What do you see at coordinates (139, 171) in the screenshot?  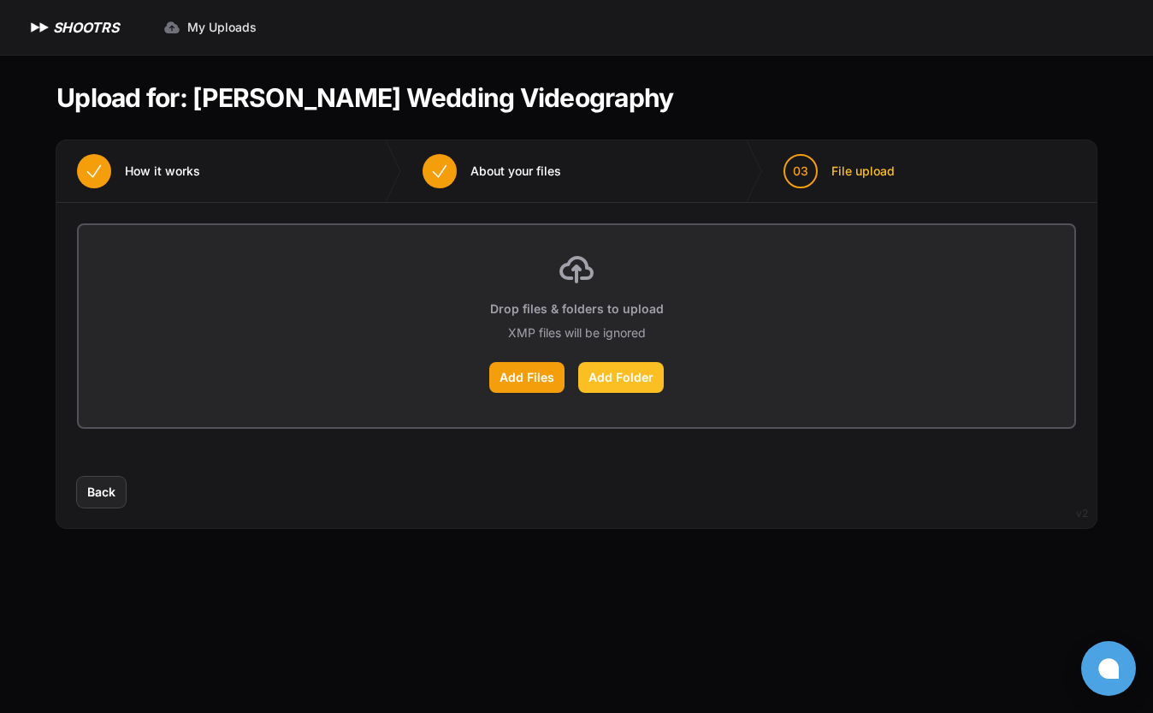 I see `button: How it works` at bounding box center [139, 171].